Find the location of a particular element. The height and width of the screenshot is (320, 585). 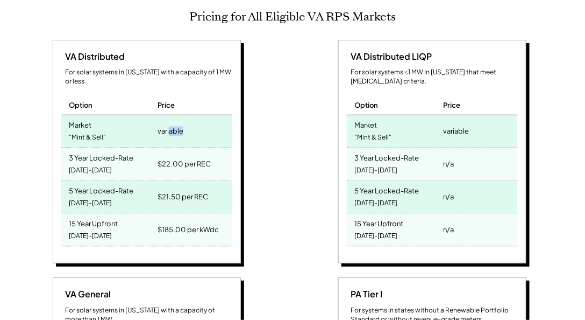

div: VA Distributed is located at coordinates (93, 57).